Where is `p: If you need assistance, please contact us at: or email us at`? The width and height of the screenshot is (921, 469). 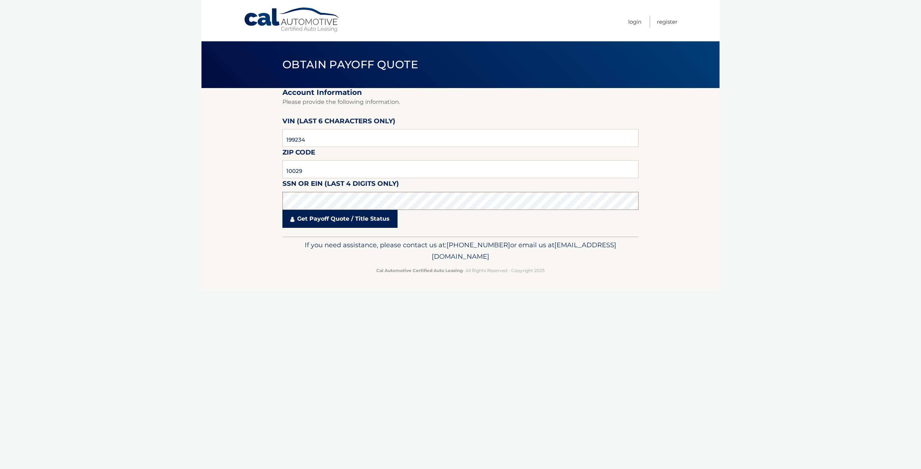
p: If you need assistance, please contact us at: or email us at is located at coordinates (460, 251).